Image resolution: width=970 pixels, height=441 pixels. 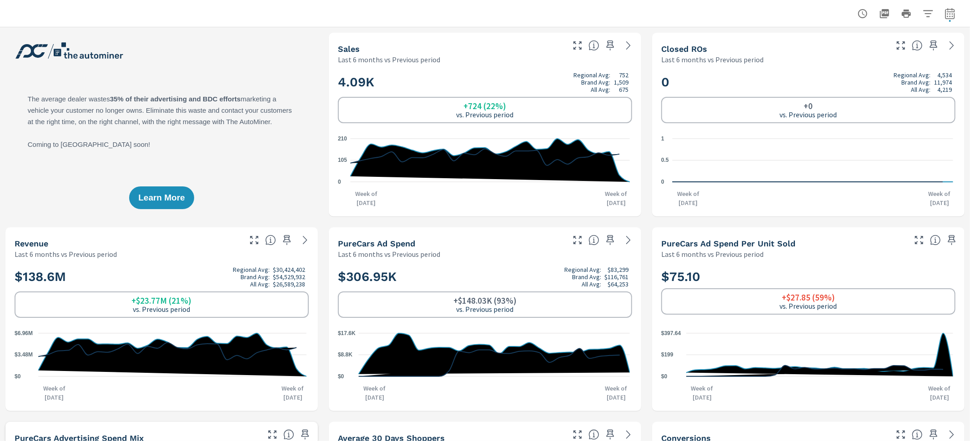 What do you see at coordinates (944, 90) in the screenshot?
I see `p: 4,219` at bounding box center [944, 90].